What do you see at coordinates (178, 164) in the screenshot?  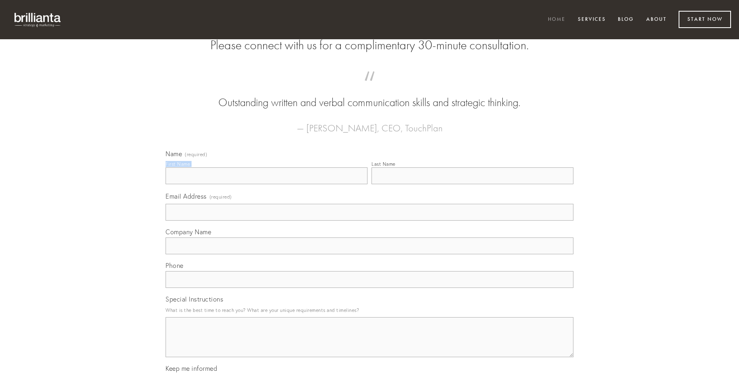 I see `div: First Name` at bounding box center [178, 164].